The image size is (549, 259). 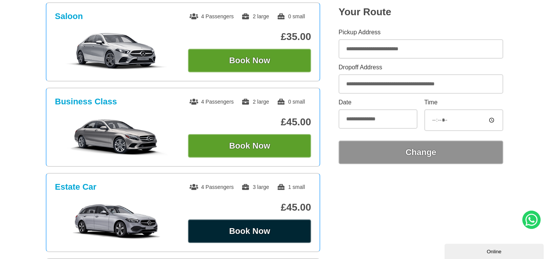 What do you see at coordinates (116, 222) in the screenshot?
I see `img: Estate Car` at bounding box center [116, 222].